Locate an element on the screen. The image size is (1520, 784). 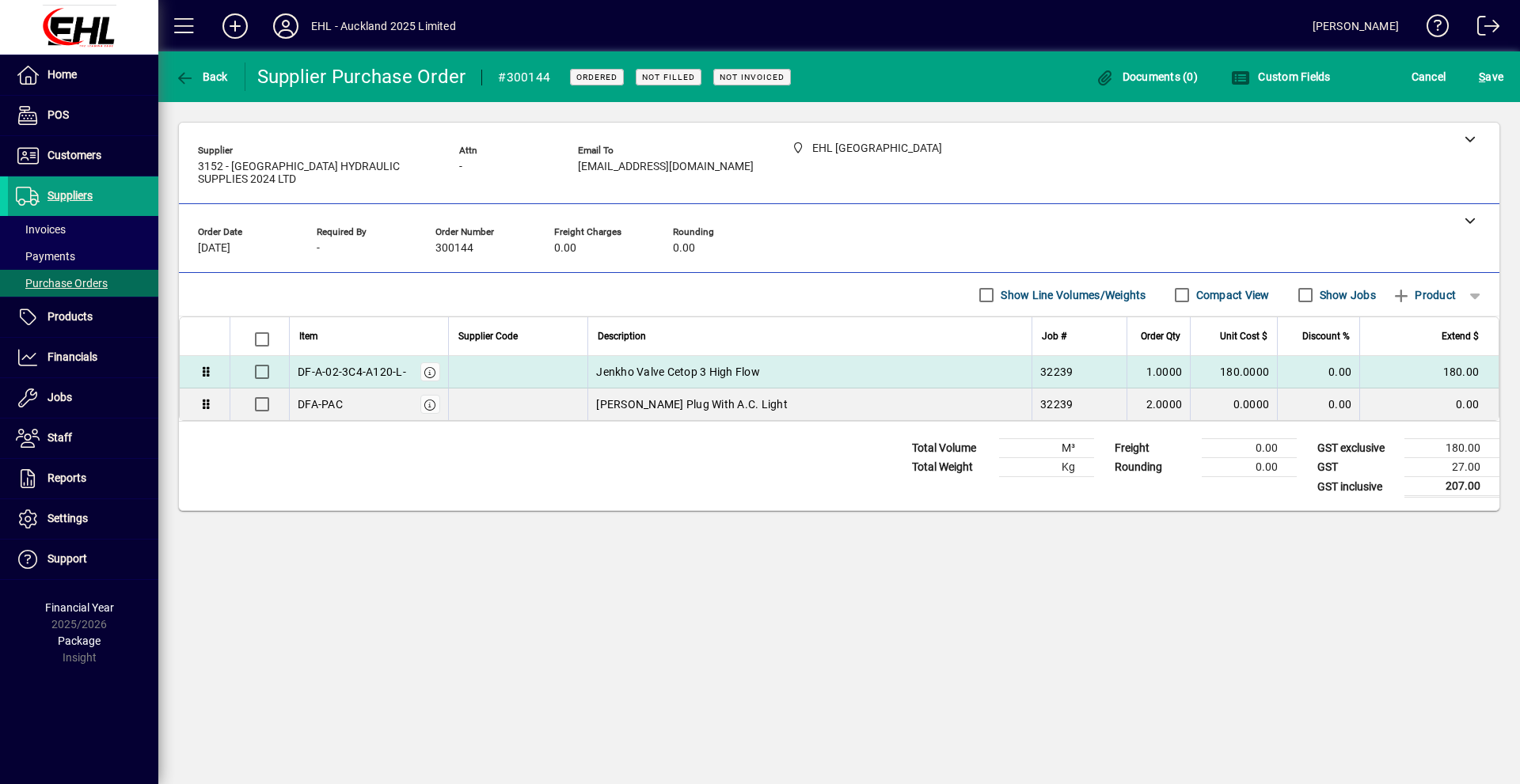
a: Knowledge Base is located at coordinates (1432, 29).